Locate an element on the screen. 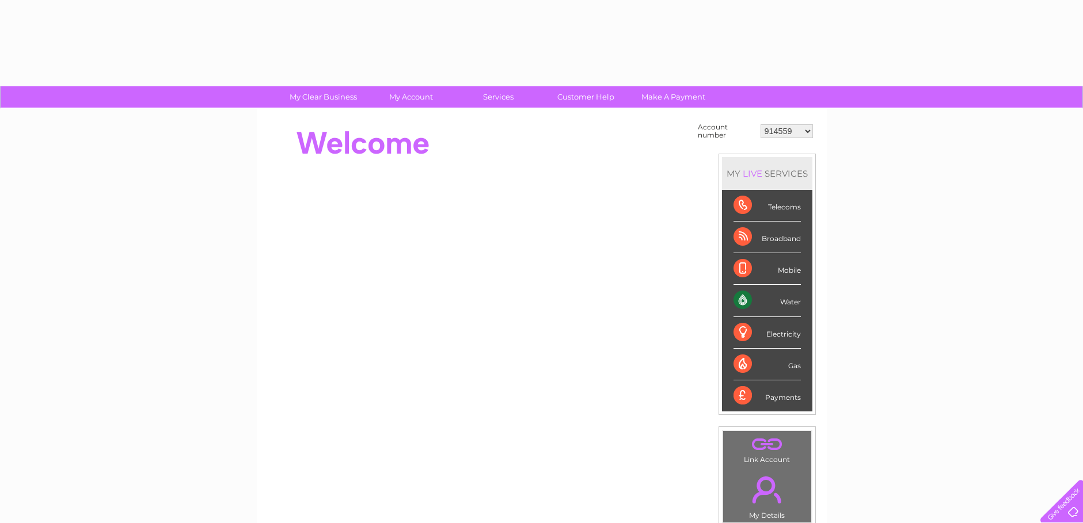 The width and height of the screenshot is (1083, 523). td: My Details is located at coordinates (767, 495).